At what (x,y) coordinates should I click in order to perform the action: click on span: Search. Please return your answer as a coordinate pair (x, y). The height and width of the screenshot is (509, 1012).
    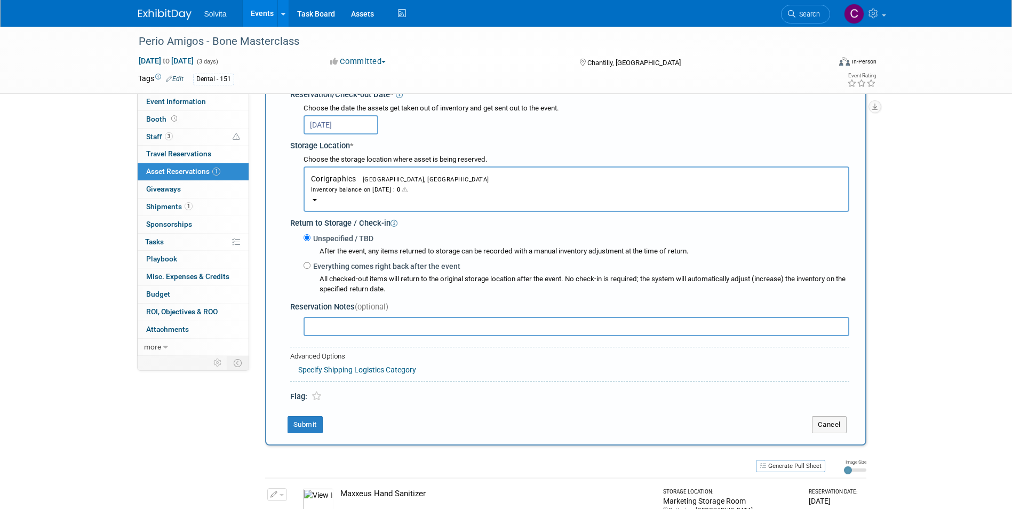
    Looking at the image, I should click on (808, 14).